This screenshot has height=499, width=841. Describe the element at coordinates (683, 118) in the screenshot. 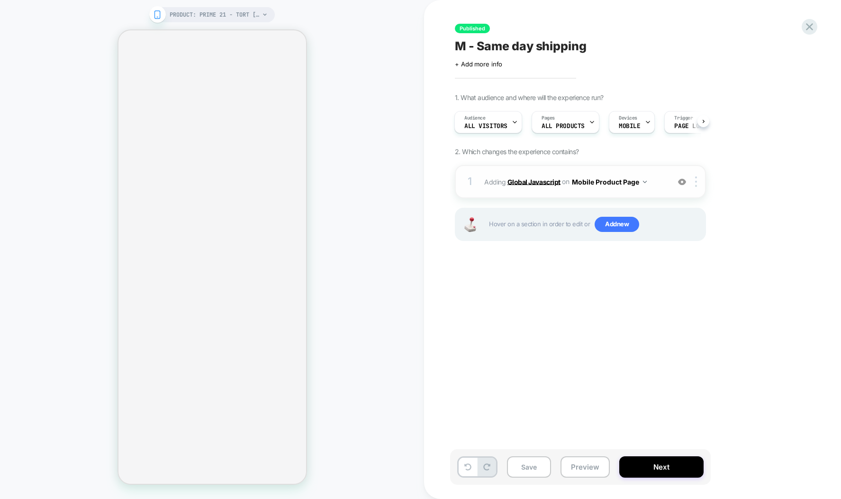

I see `span: Trigger` at that location.